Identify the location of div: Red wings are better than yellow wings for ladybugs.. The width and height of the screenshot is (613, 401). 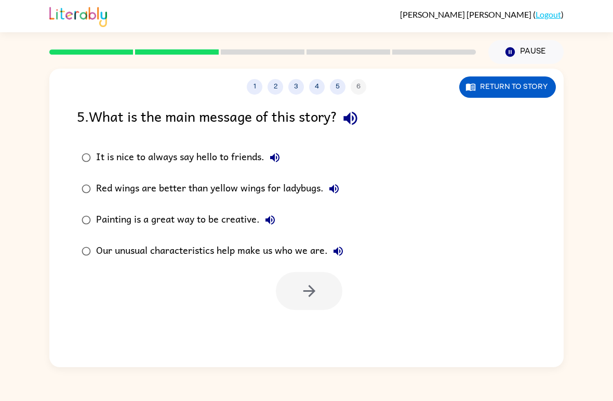
(220, 189).